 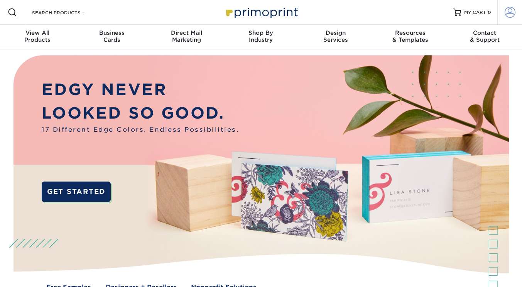 I want to click on span: Resources, so click(x=410, y=33).